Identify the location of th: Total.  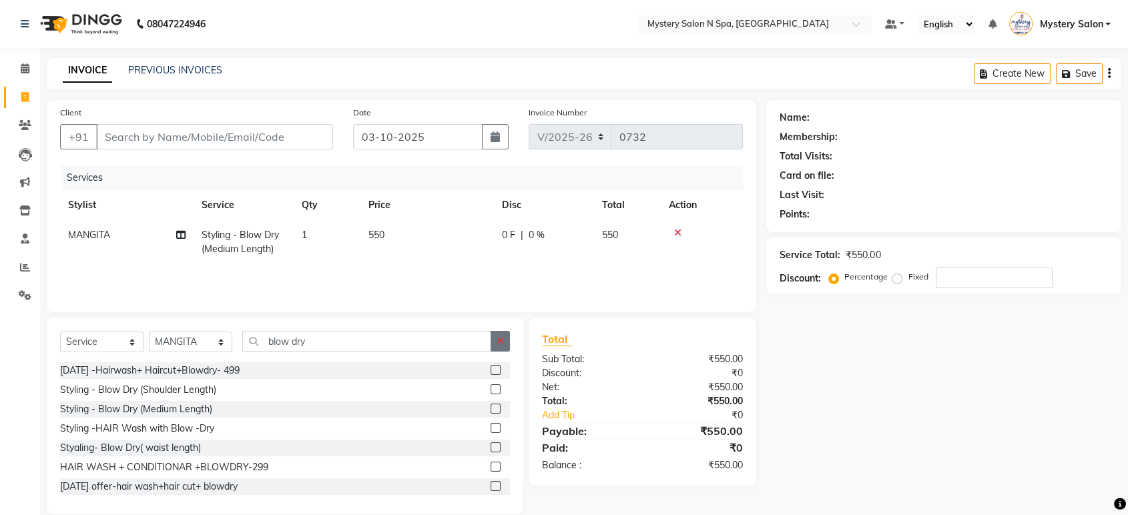
(627, 205).